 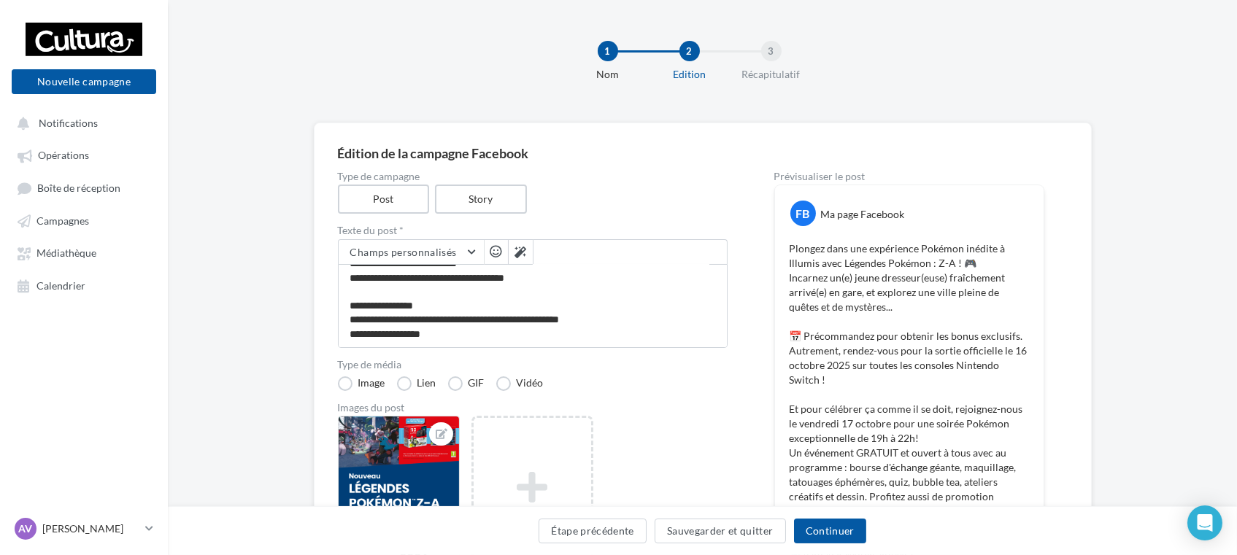 I want to click on div: Images du post, so click(x=533, y=408).